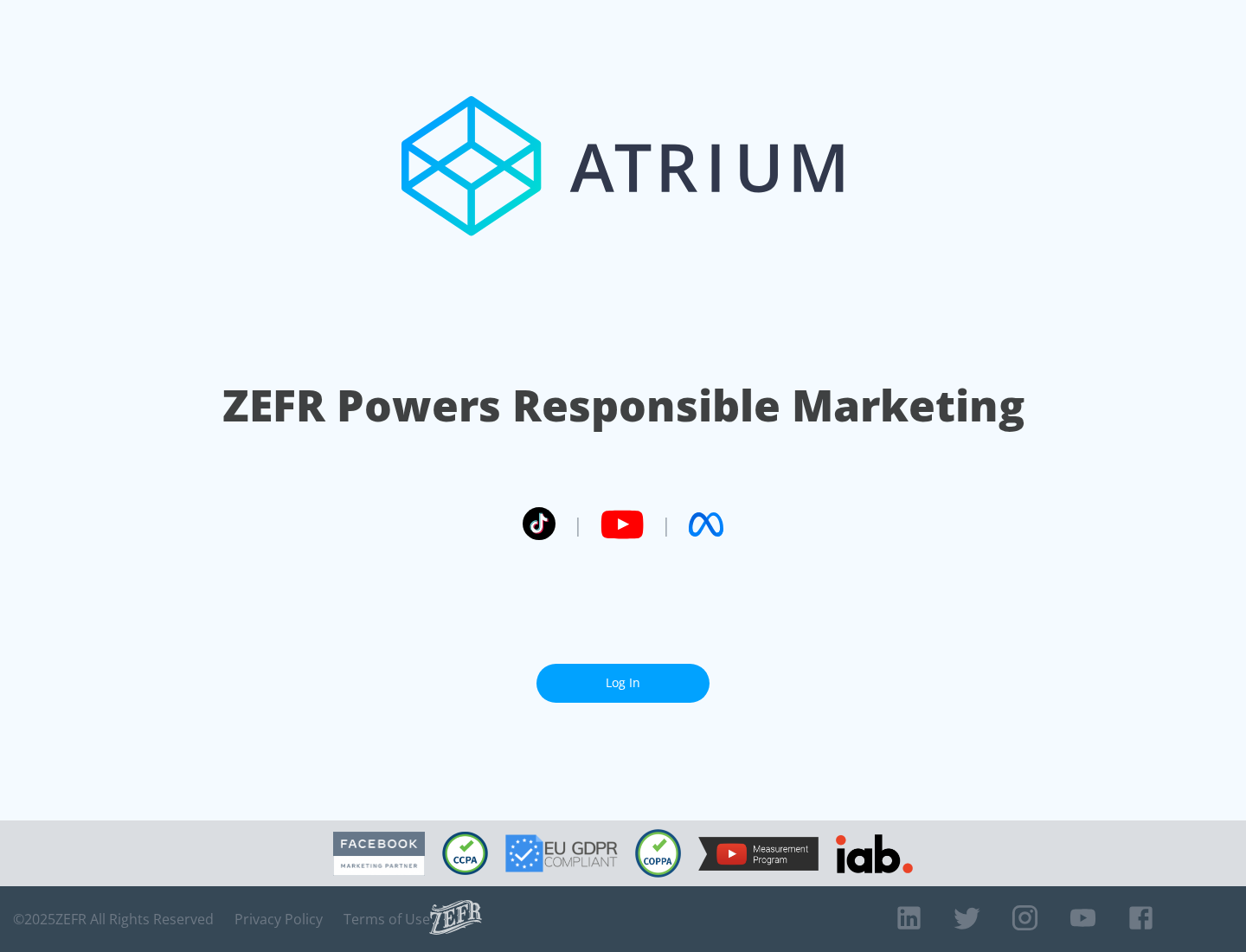 Image resolution: width=1246 pixels, height=952 pixels. Describe the element at coordinates (658, 854) in the screenshot. I see `img: COPPA Compliant` at that location.